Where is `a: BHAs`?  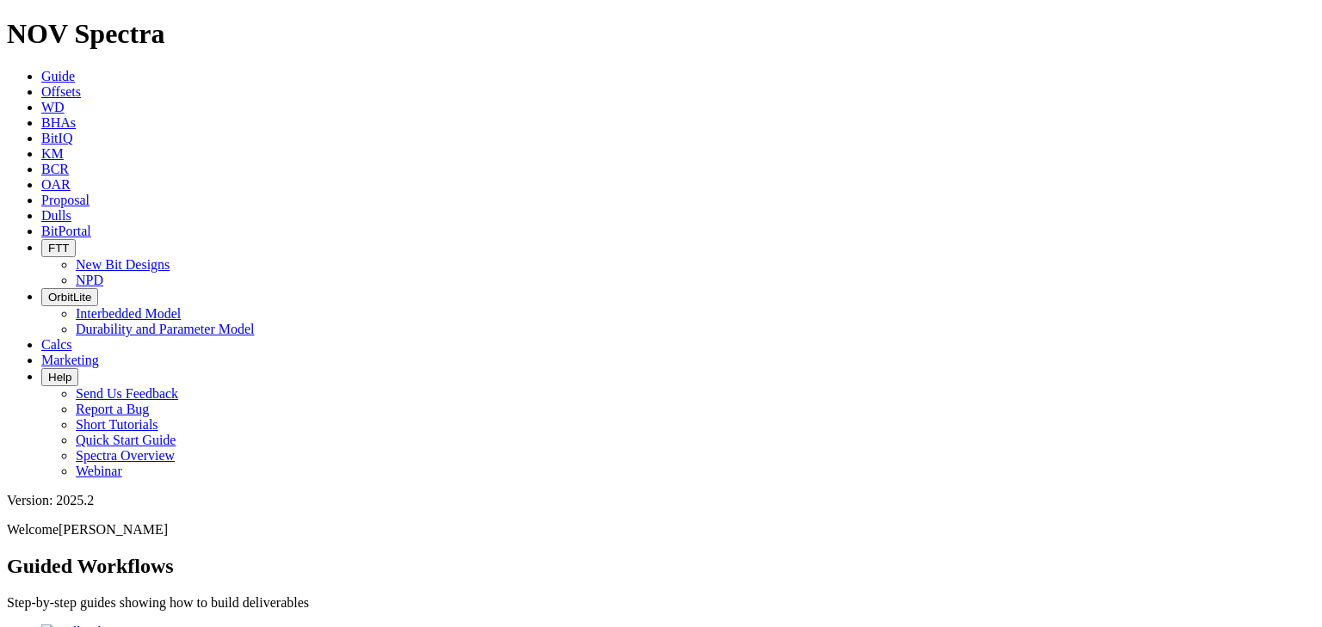
a: BHAs is located at coordinates (59, 122).